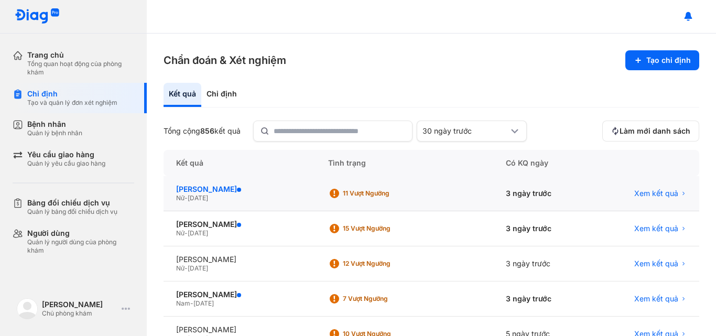 This screenshot has width=716, height=336. Describe the element at coordinates (81, 233) in the screenshot. I see `div: Người dùng` at that location.